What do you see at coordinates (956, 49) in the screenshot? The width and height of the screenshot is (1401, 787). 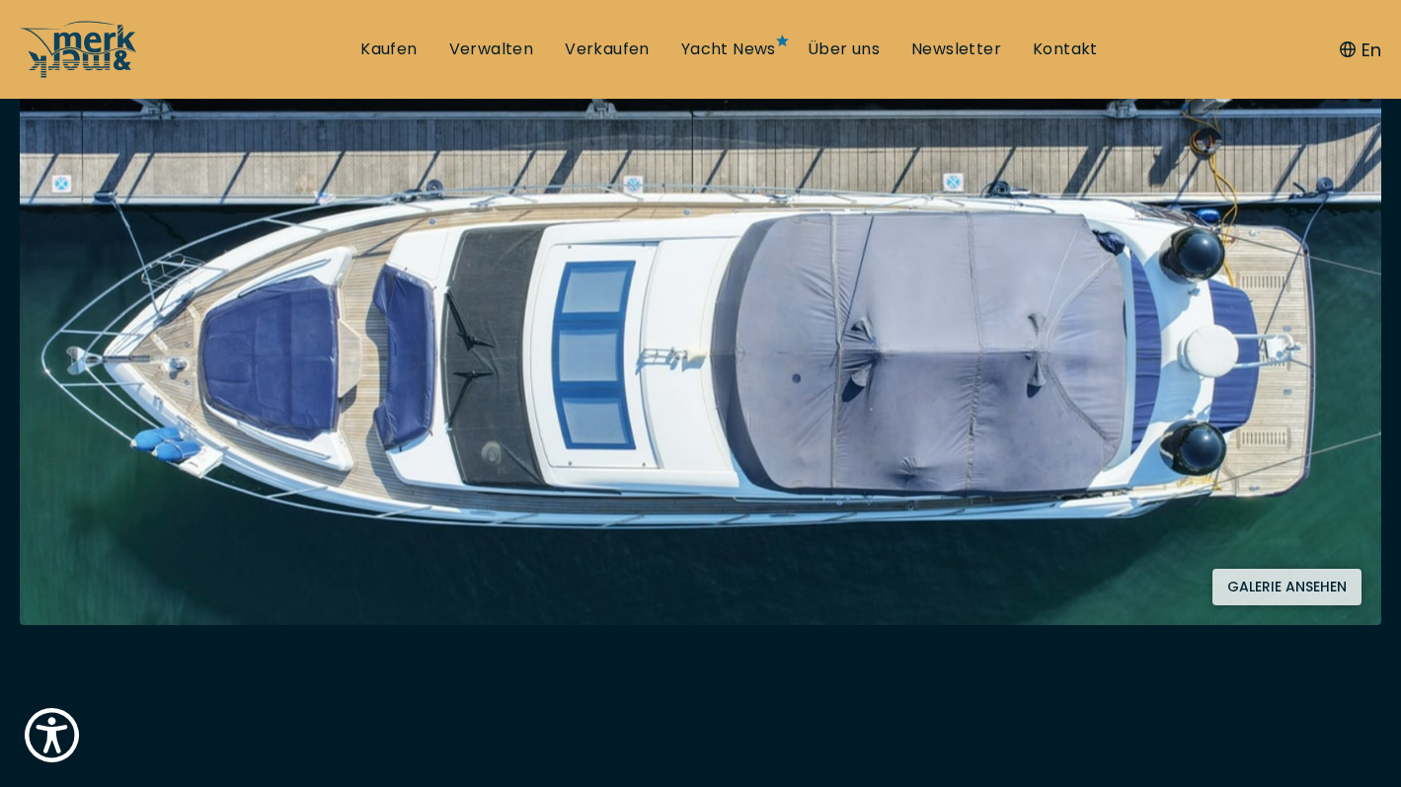 I see `a: Newsletter` at bounding box center [956, 49].